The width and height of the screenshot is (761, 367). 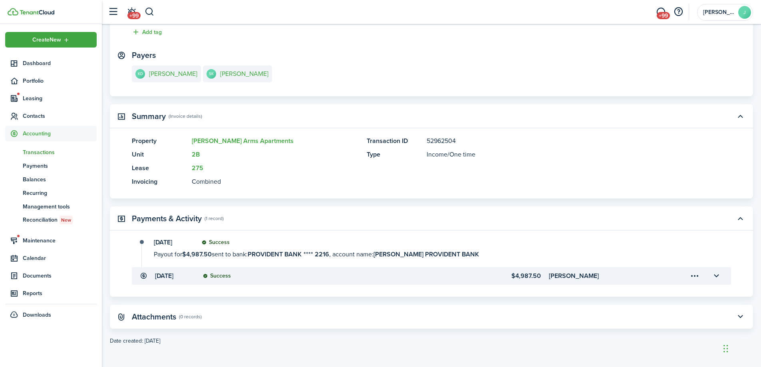 What do you see at coordinates (567, 141) in the screenshot?
I see `panel-main-description: 52962504` at bounding box center [567, 141].